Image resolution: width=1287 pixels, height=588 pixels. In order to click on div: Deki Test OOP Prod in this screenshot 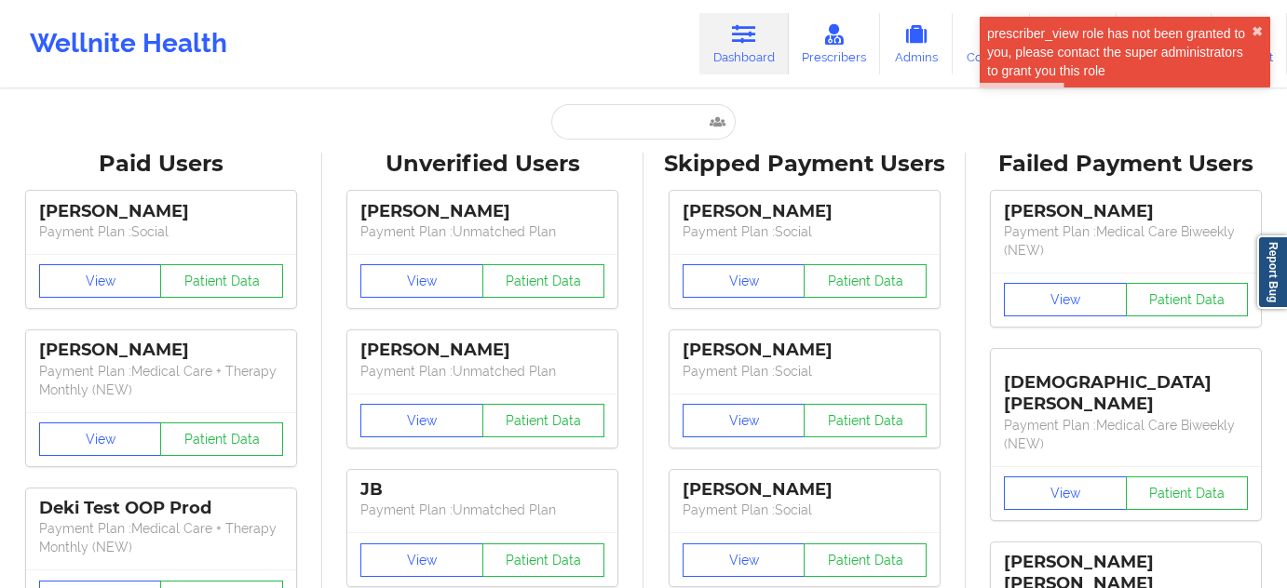, I will do `click(161, 508)`.